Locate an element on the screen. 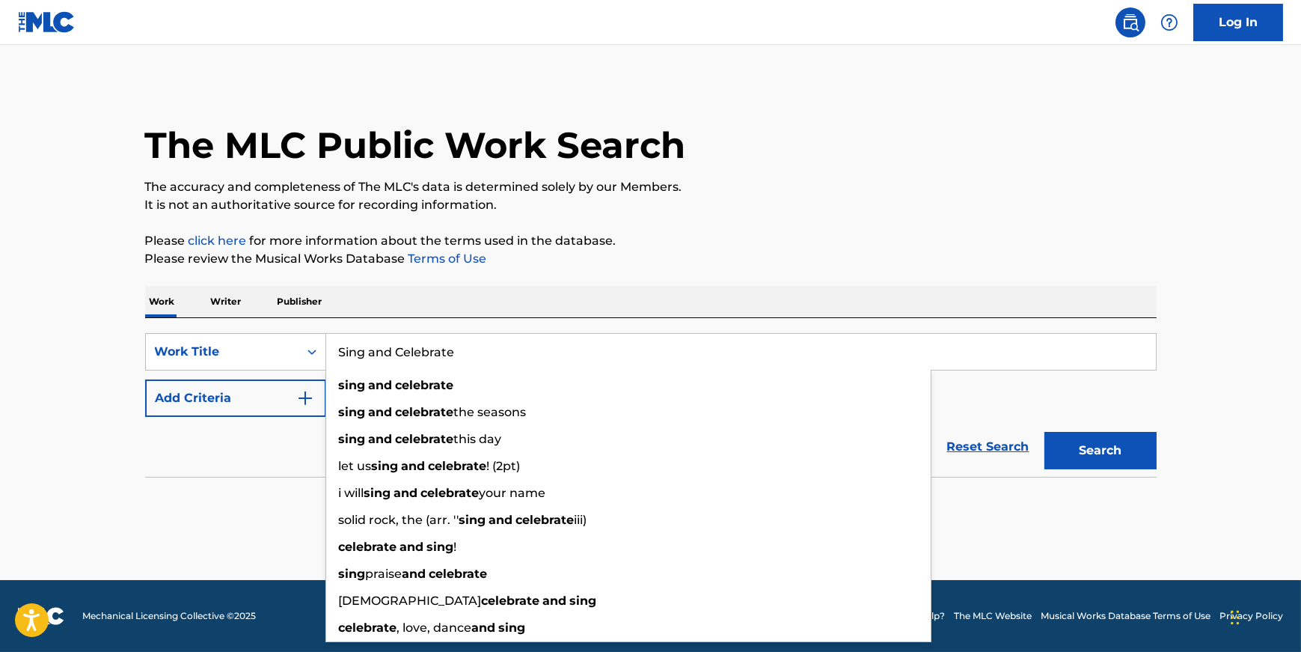  p: The accuracy and completeness of The MLC's data is determined solely by our Members. is located at coordinates (651, 187).